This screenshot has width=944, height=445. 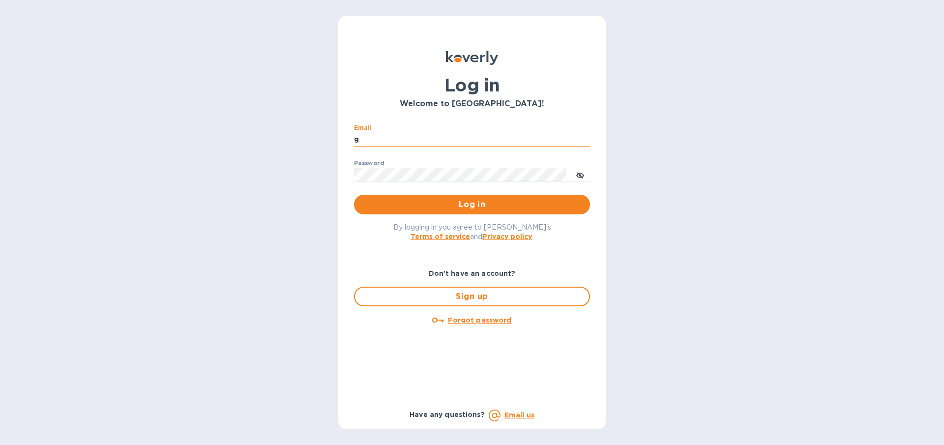 I want to click on u: Forgot password, so click(x=479, y=320).